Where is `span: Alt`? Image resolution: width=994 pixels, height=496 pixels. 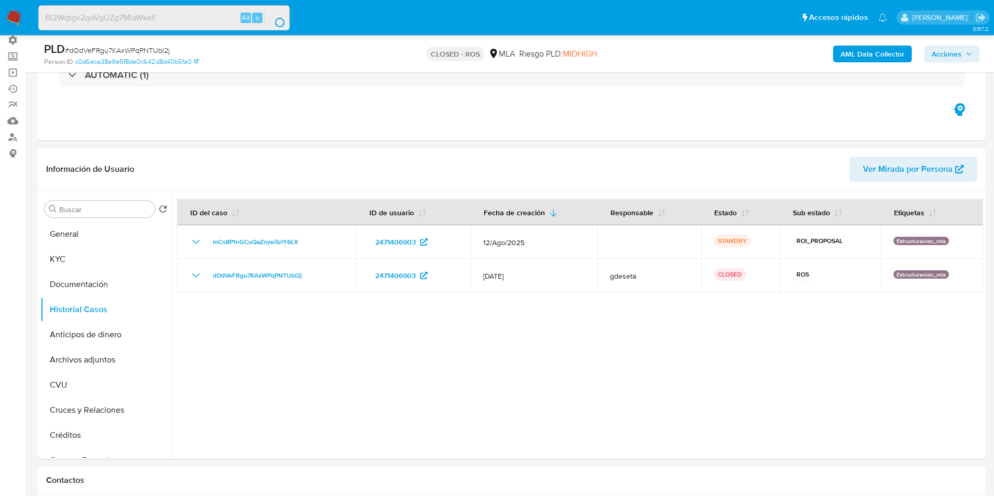 span: Alt is located at coordinates (246, 17).